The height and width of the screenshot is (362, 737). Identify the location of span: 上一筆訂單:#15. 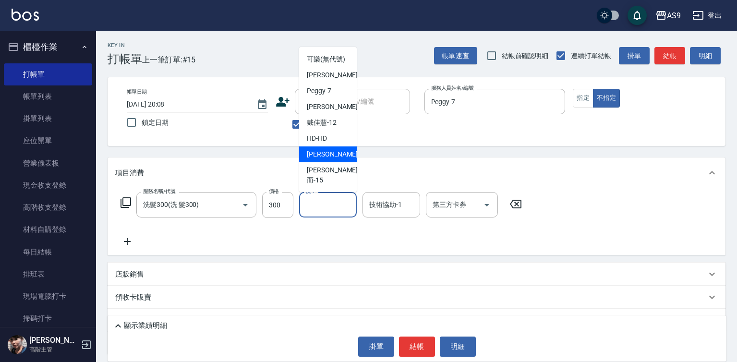
(169, 60).